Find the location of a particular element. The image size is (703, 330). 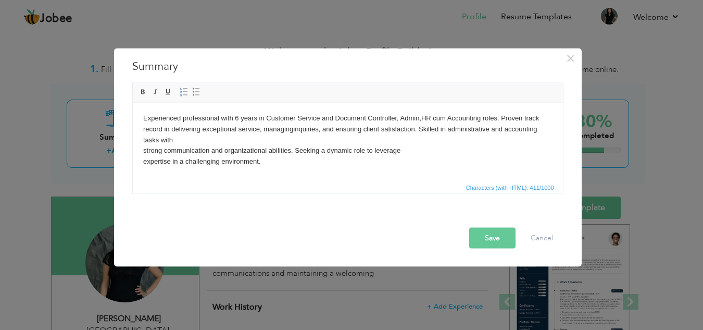

button: Cancel is located at coordinates (542, 237).